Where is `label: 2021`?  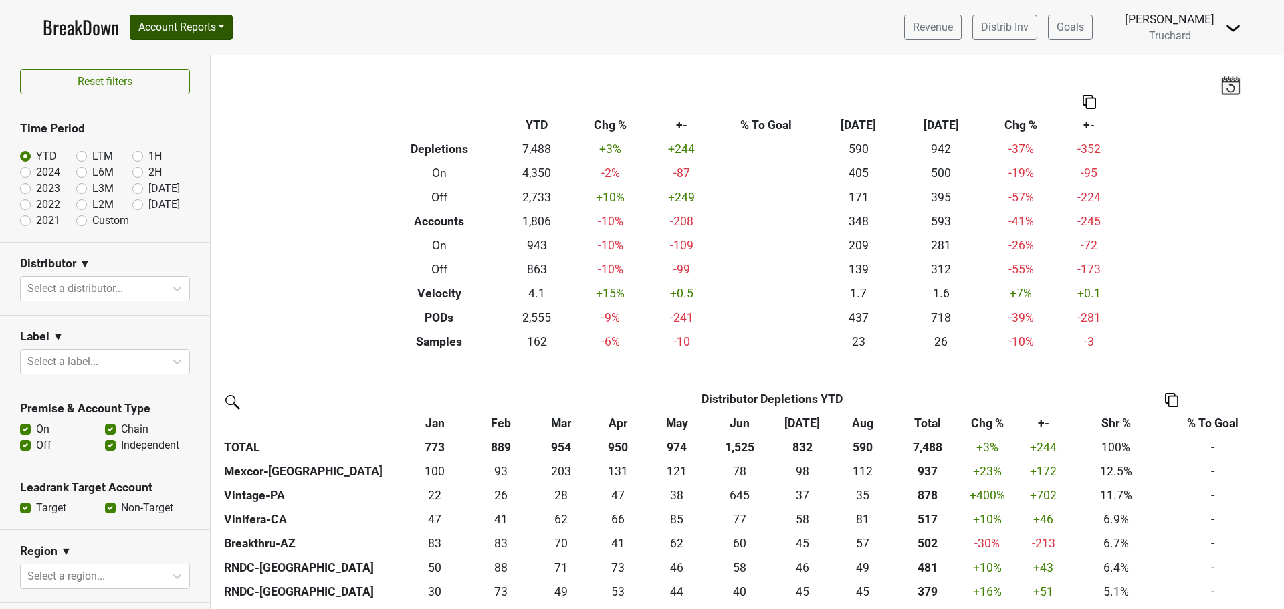 label: 2021 is located at coordinates (48, 221).